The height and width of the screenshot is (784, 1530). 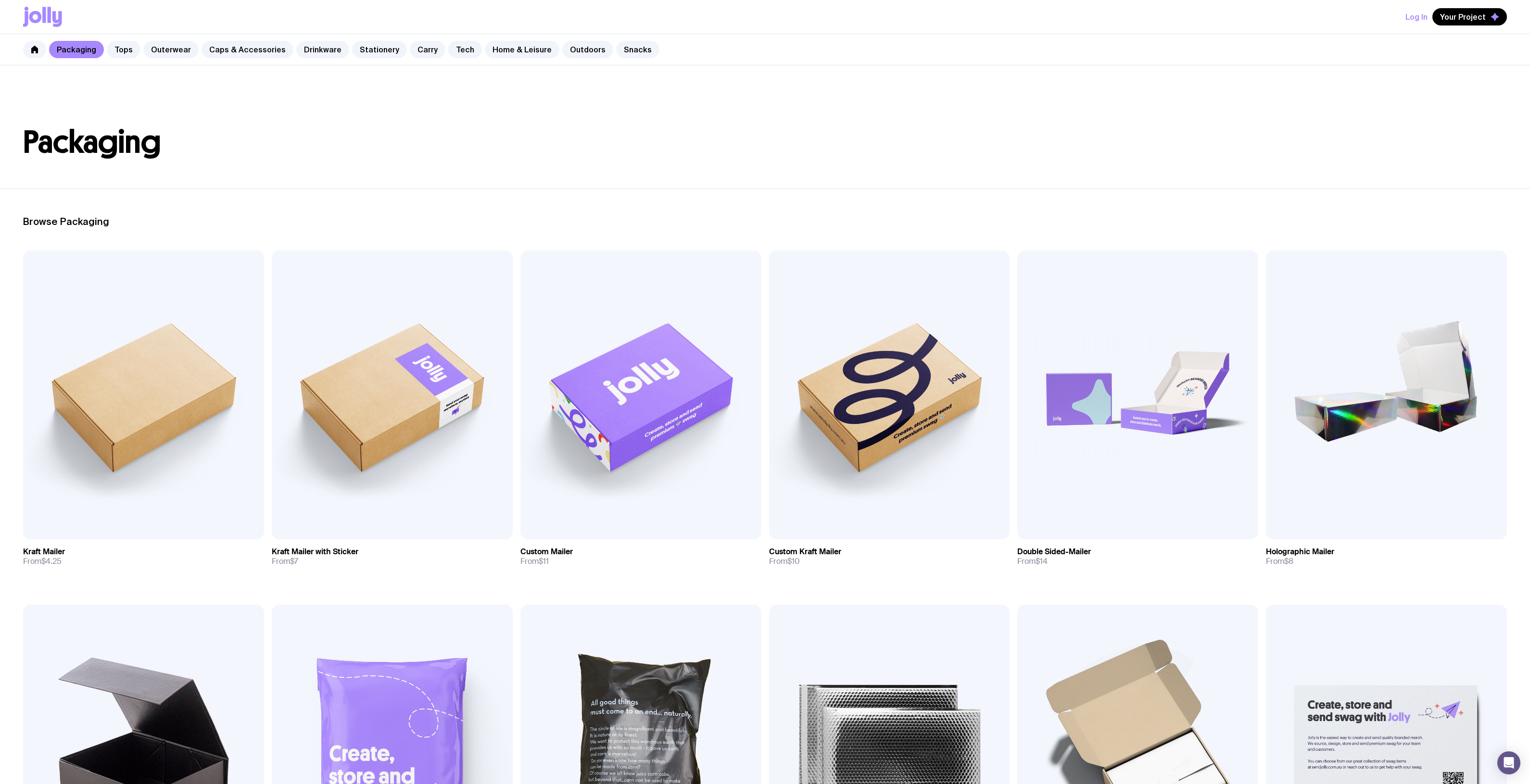 I want to click on a: Packaging, so click(x=77, y=49).